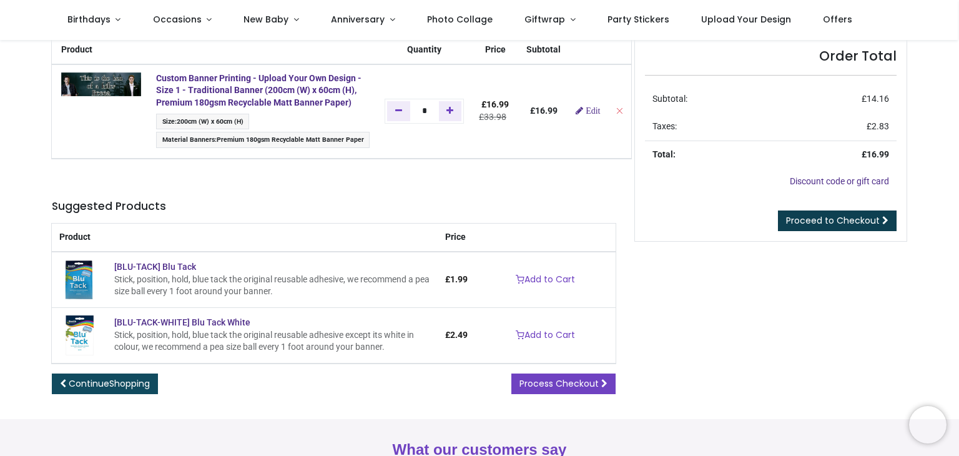 This screenshot has width=959, height=456. What do you see at coordinates (398, 111) in the screenshot?
I see `a: Remove one` at bounding box center [398, 111].